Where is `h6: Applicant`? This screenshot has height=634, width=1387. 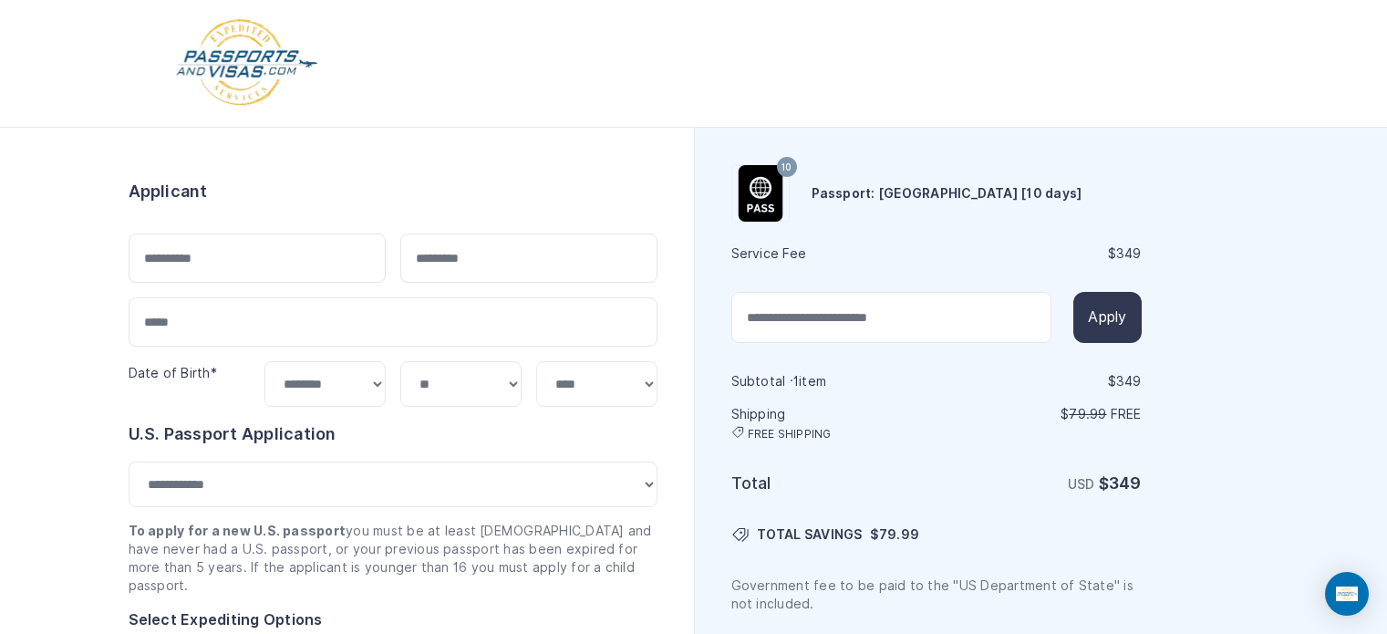
h6: Applicant is located at coordinates (168, 191).